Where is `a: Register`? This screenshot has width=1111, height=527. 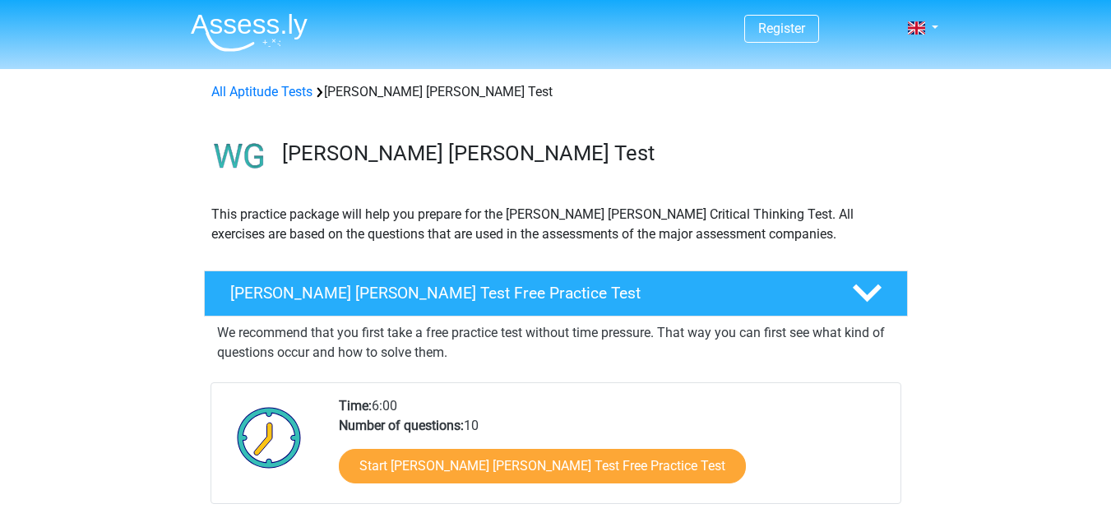
a: Register is located at coordinates (781, 28).